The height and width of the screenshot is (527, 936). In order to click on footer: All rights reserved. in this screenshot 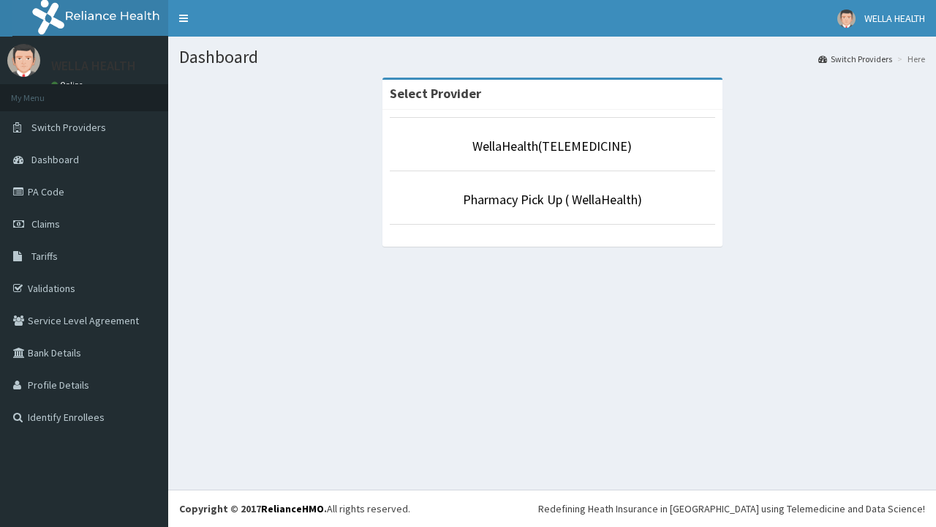, I will do `click(552, 507)`.